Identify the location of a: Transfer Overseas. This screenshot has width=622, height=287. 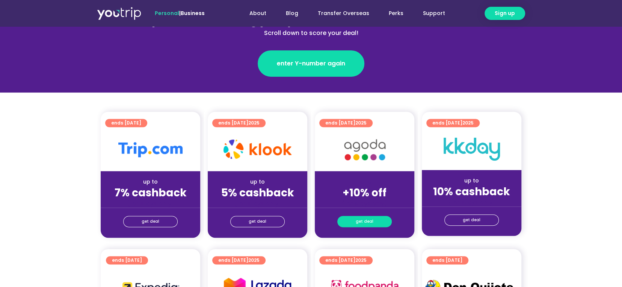
(343, 13).